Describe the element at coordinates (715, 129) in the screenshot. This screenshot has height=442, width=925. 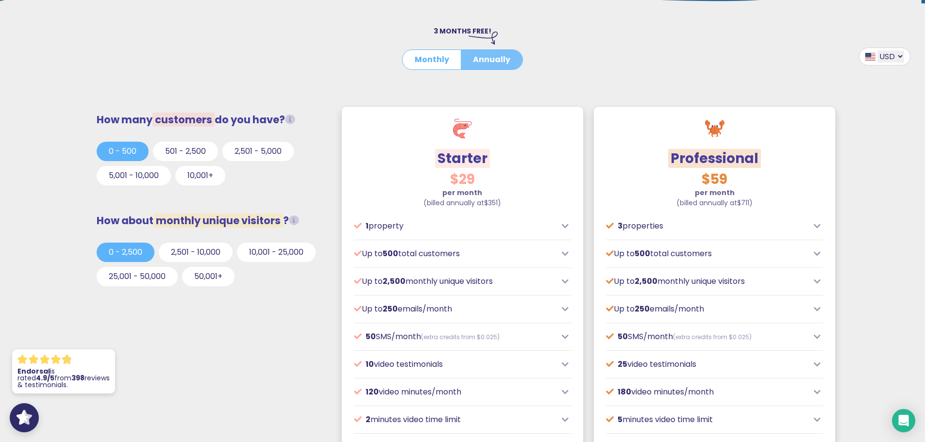
I see `img: crab.svg` at that location.